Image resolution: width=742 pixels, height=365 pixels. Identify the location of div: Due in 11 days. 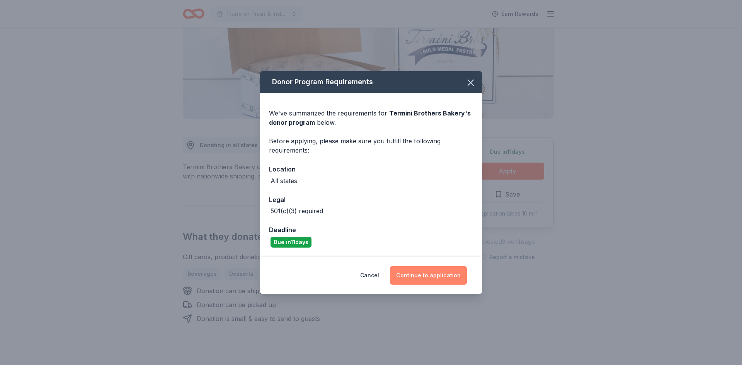
(291, 242).